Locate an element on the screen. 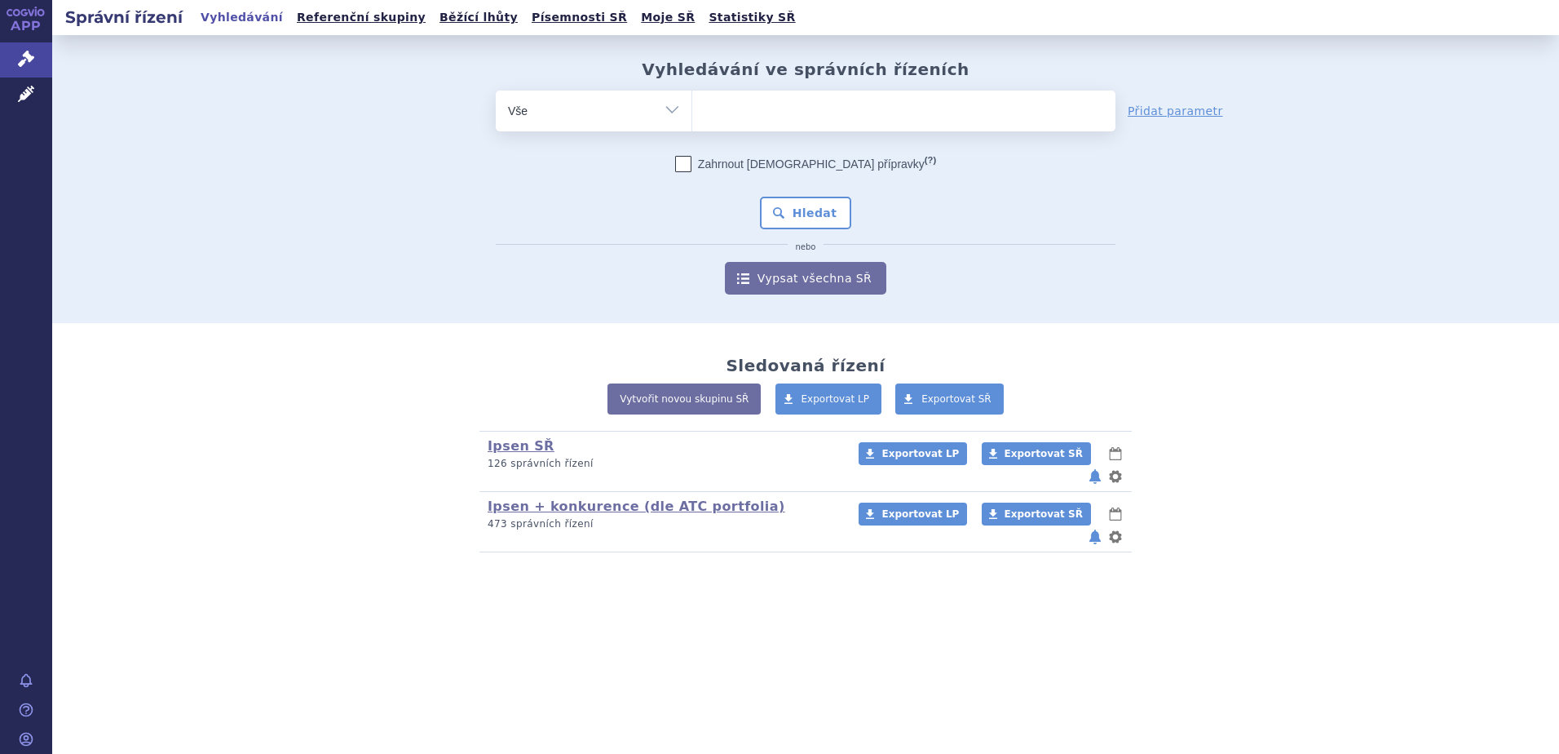 This screenshot has height=754, width=1559. a: Vypsat všechna SŘ is located at coordinates (806, 278).